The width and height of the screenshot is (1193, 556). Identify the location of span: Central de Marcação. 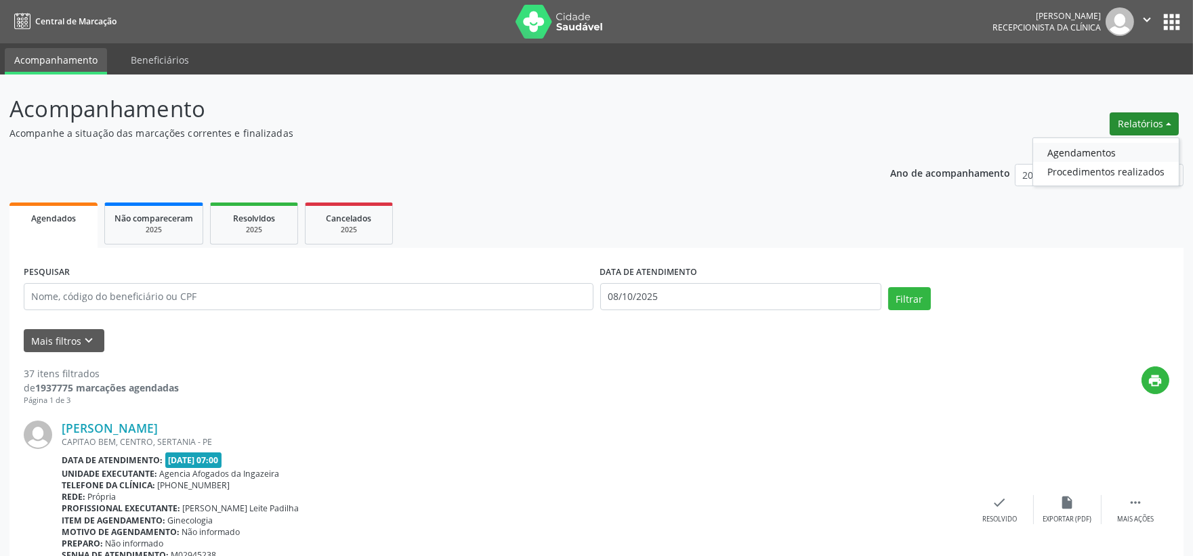
(76, 21).